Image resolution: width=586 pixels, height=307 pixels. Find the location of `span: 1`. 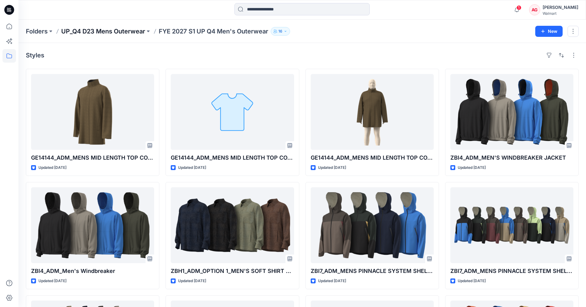

span: 1 is located at coordinates (519, 8).